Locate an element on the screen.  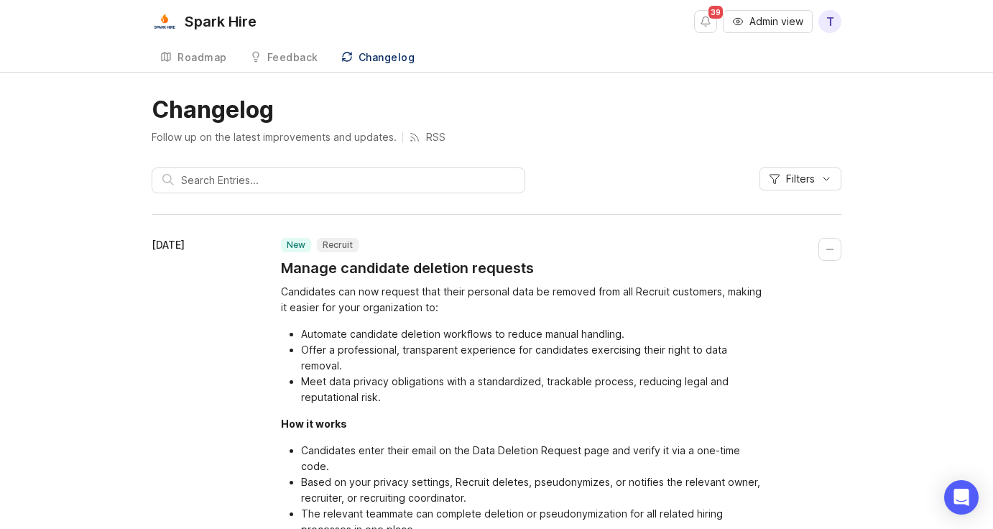
button: Collapse changelog entry is located at coordinates (830, 249).